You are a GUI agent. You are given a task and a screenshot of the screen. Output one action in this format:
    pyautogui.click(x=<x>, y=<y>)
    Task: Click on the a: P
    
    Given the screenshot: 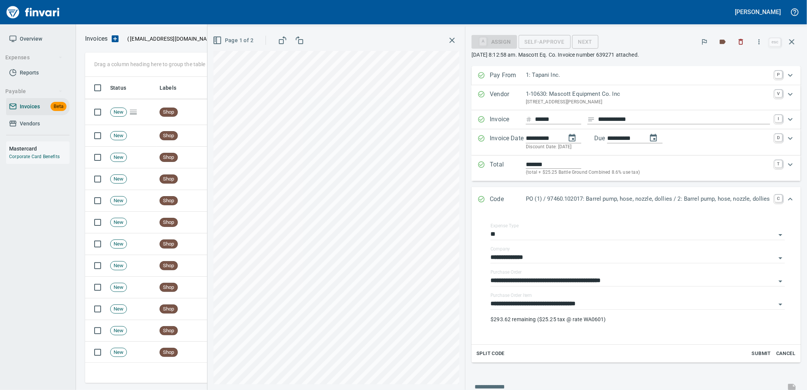 What is the action you would take?
    pyautogui.click(x=779, y=74)
    